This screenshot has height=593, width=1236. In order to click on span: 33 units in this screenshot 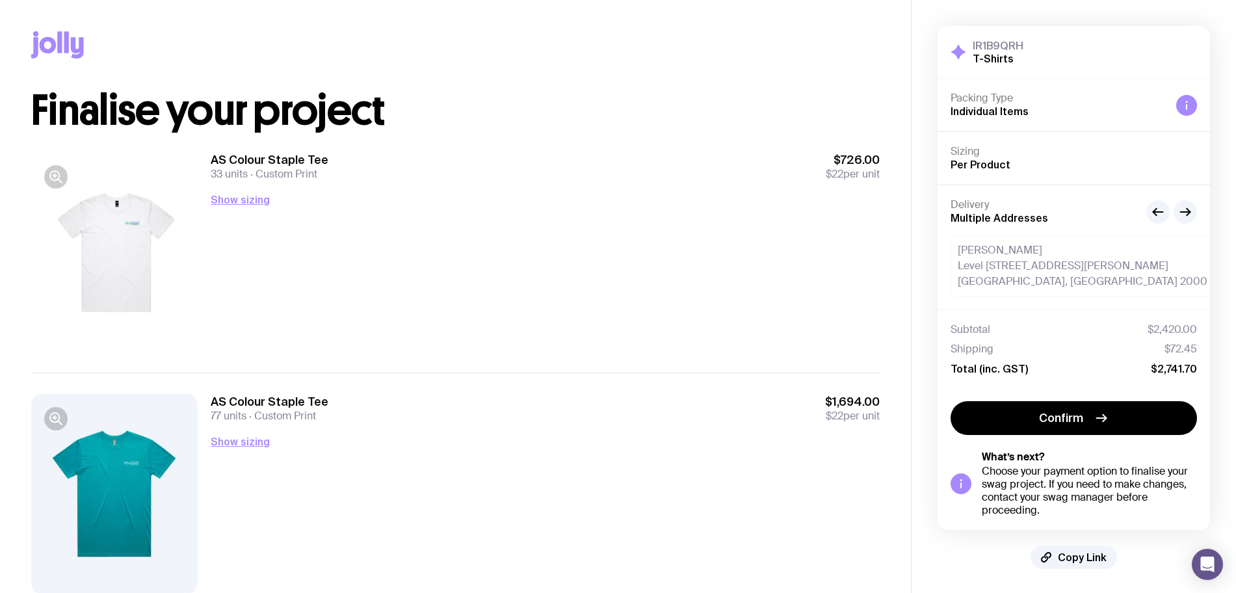, I will do `click(229, 174)`.